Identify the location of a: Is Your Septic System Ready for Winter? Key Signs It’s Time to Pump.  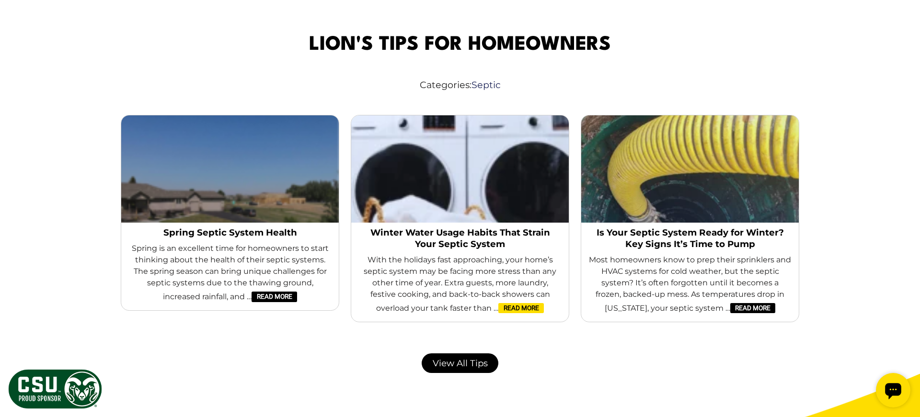
(690, 239).